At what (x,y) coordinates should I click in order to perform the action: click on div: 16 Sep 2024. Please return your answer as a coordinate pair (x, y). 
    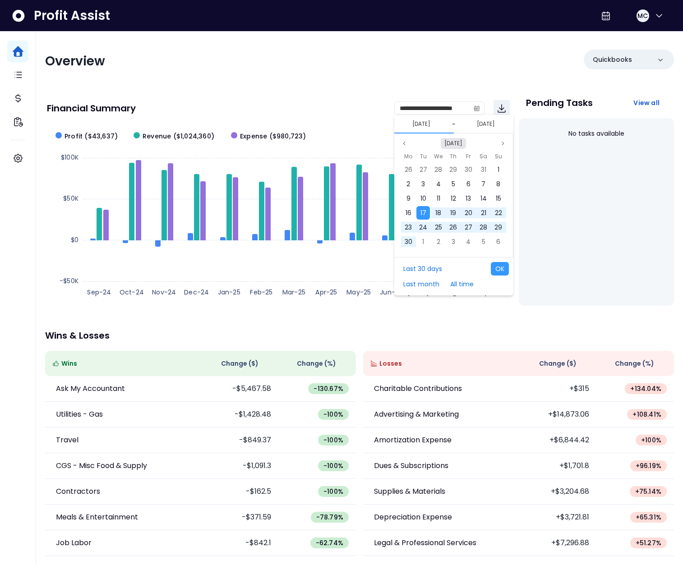
    Looking at the image, I should click on (408, 213).